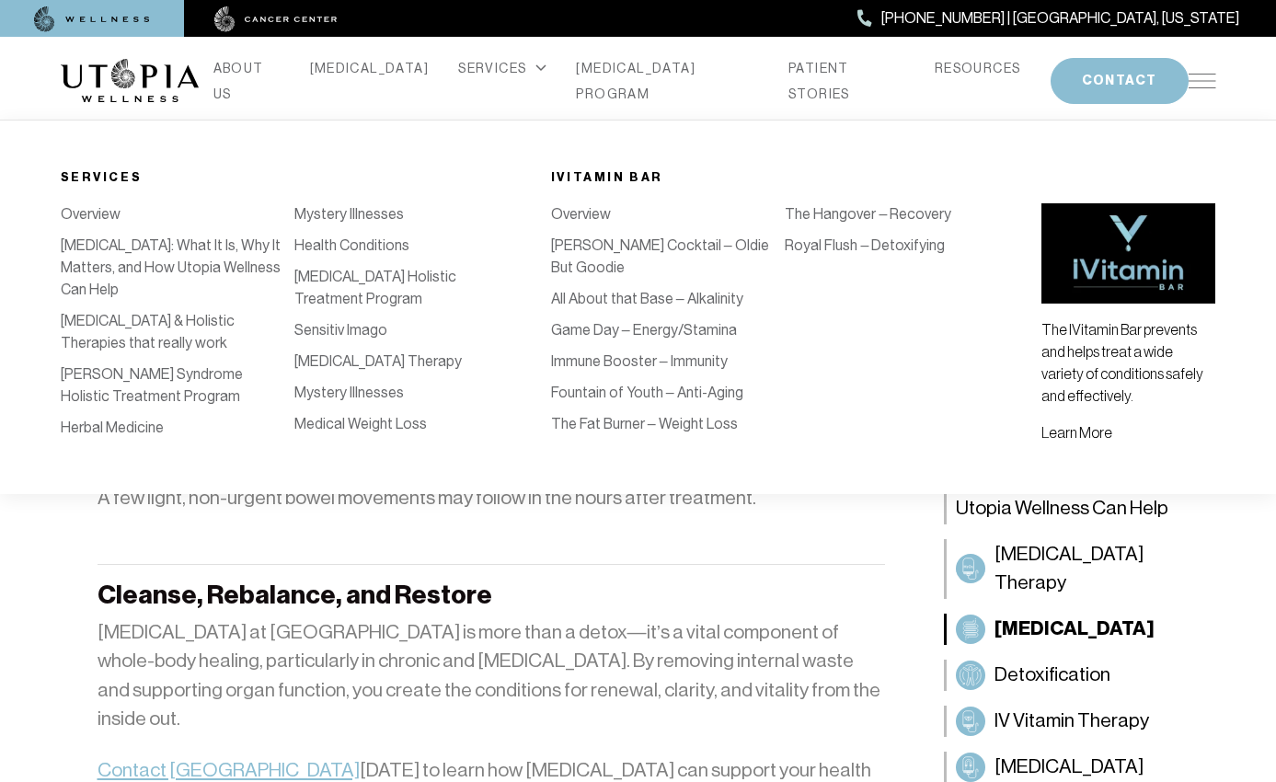  I want to click on span: Detoxification, so click(1052, 675).